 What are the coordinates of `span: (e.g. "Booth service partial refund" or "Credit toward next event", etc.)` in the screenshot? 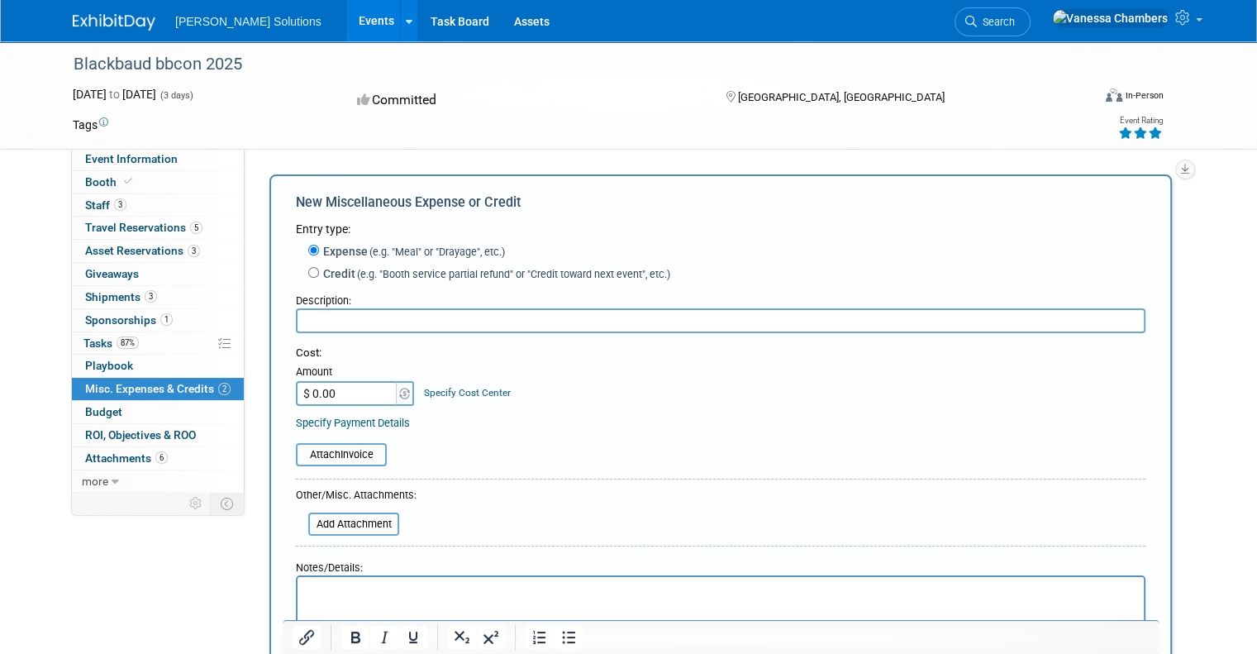 It's located at (512, 273).